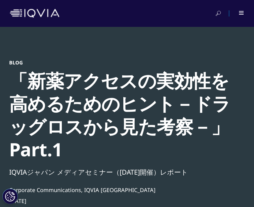 This screenshot has height=207, width=254. I want to click on div: 「新薬アクセスの実効性を高めるためのヒント－ドラッグロスから見た考察－」Part.1, so click(123, 115).